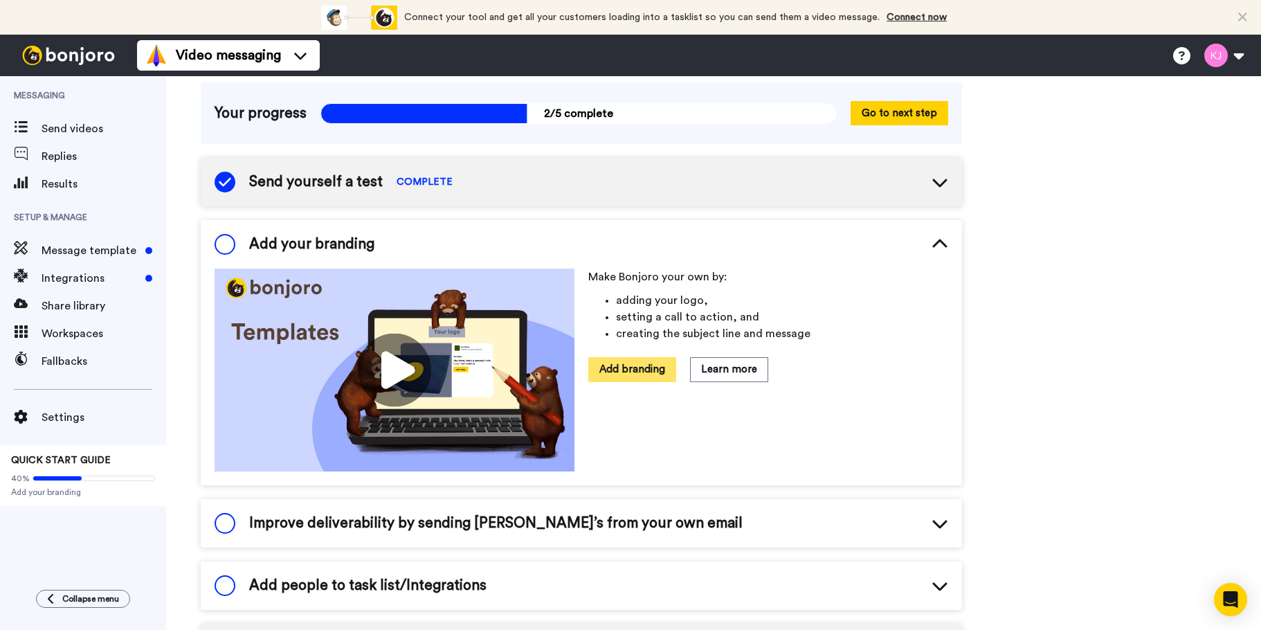  Describe the element at coordinates (104, 333) in the screenshot. I see `span: Workspaces` at that location.